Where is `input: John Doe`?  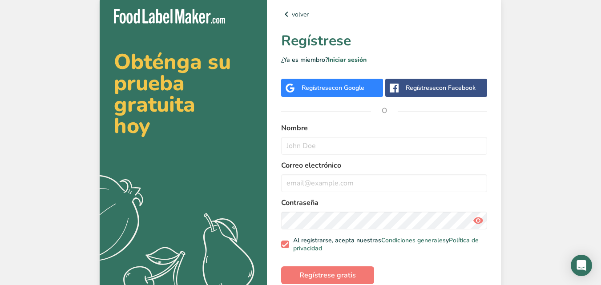
input: John Doe is located at coordinates (384, 146).